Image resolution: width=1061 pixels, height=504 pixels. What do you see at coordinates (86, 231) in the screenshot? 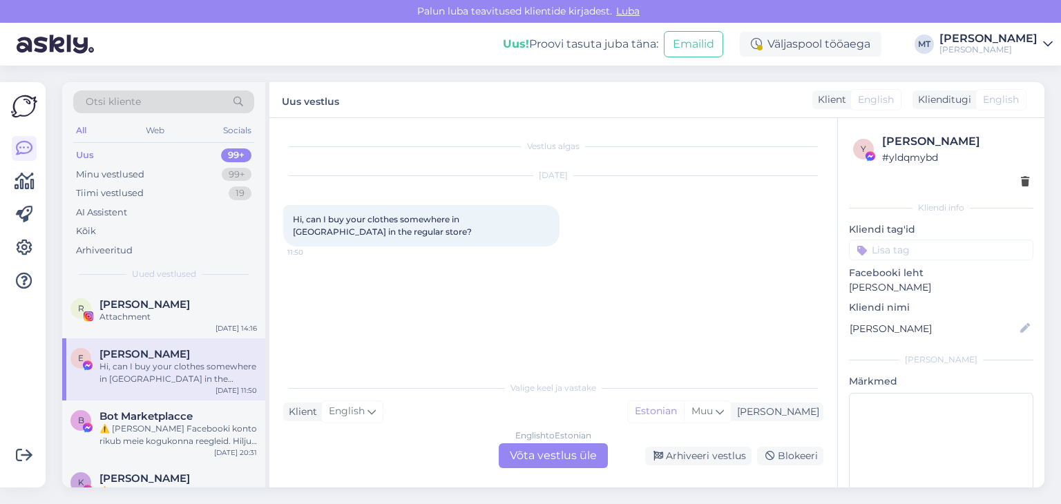
I see `div: Kõik` at bounding box center [86, 231].